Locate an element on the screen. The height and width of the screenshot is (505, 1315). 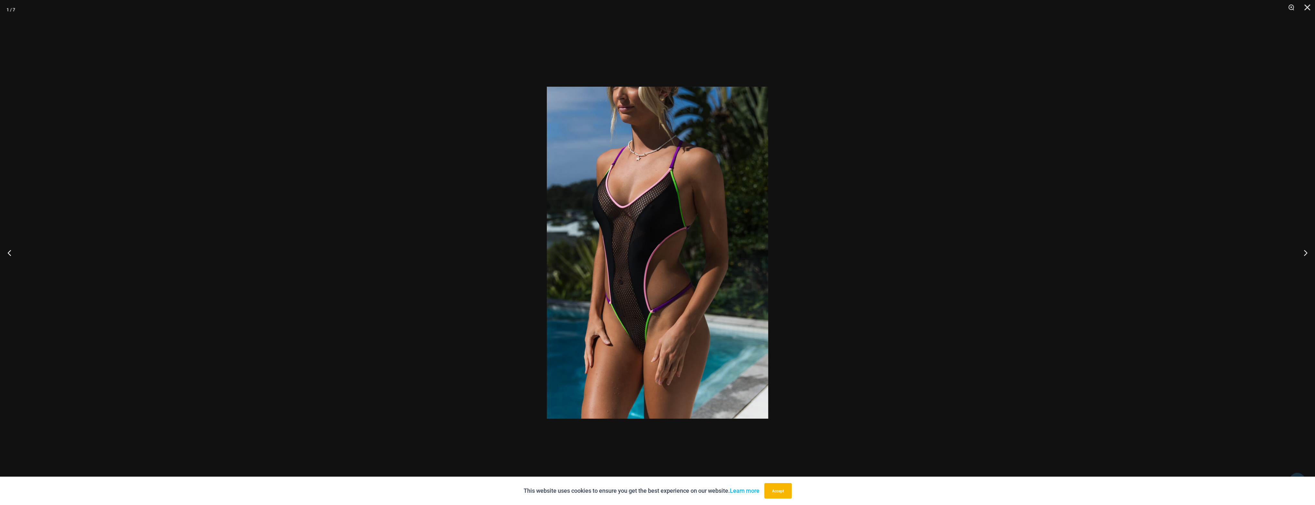
a: Learn more is located at coordinates (744, 490).